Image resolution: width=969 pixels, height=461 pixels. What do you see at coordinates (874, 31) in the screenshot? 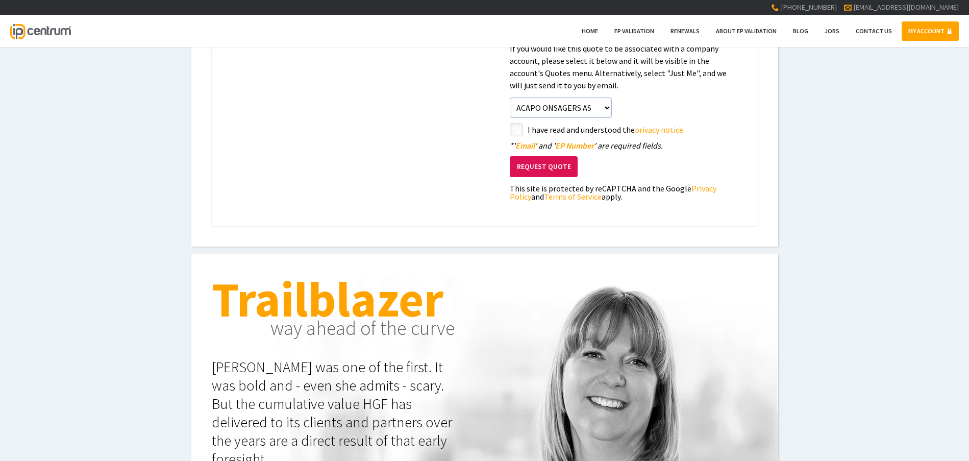
I see `span: Contact Us` at bounding box center [874, 31].